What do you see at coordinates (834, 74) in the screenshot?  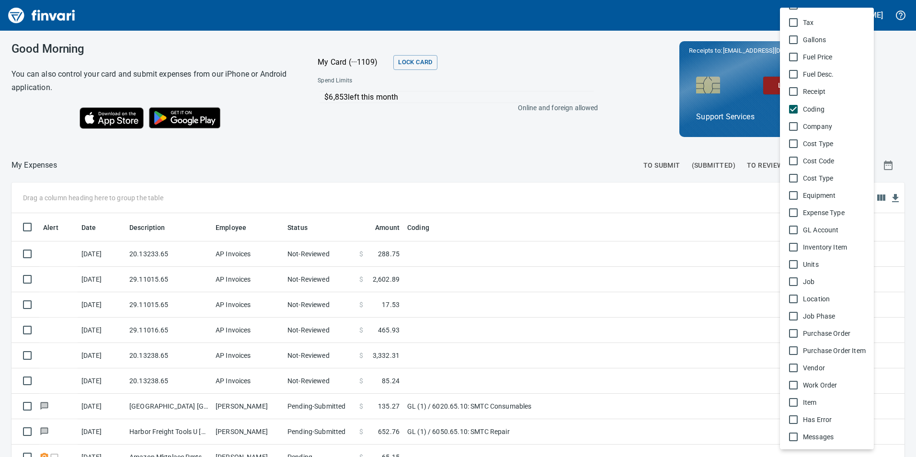 I see `span: Fuel Desc.` at bounding box center [834, 74].